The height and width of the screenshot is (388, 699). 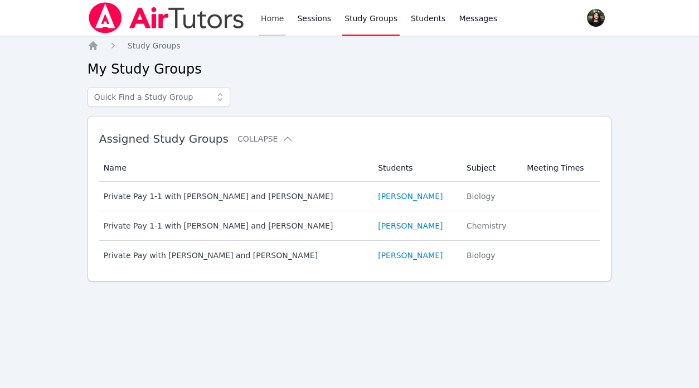 I want to click on th: Meeting Times, so click(x=560, y=168).